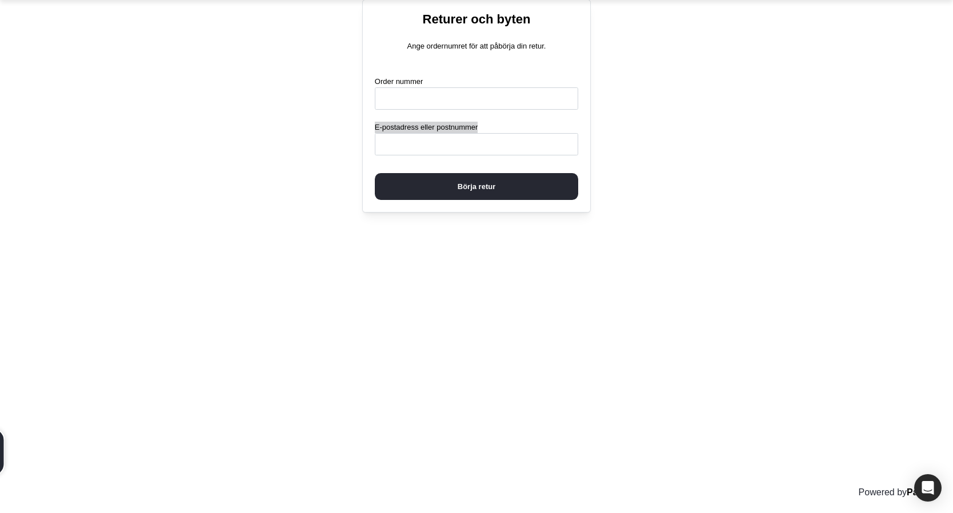 Image resolution: width=953 pixels, height=513 pixels. What do you see at coordinates (928, 488) in the screenshot?
I see `div: Open Intercom Messenger` at bounding box center [928, 488].